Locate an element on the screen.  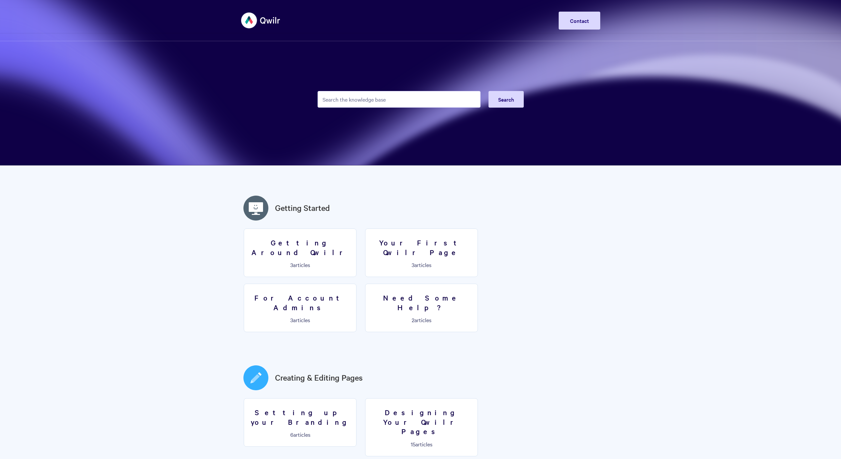
h3: Designing Your Qwilr Pages is located at coordinates (421, 422).